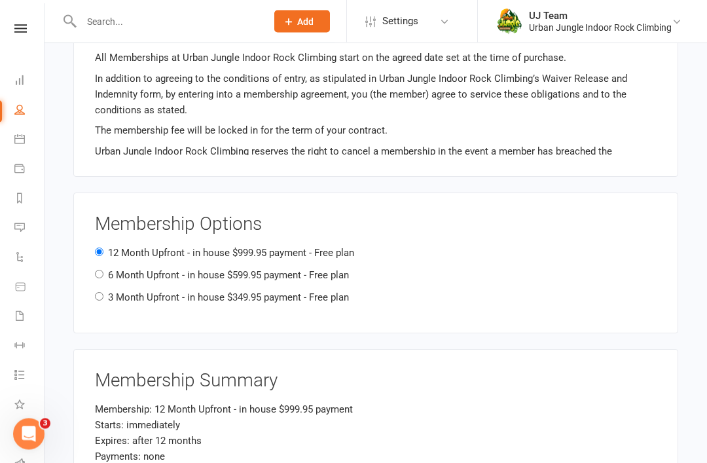 The width and height of the screenshot is (707, 463). What do you see at coordinates (302, 22) in the screenshot?
I see `button: Add` at bounding box center [302, 22].